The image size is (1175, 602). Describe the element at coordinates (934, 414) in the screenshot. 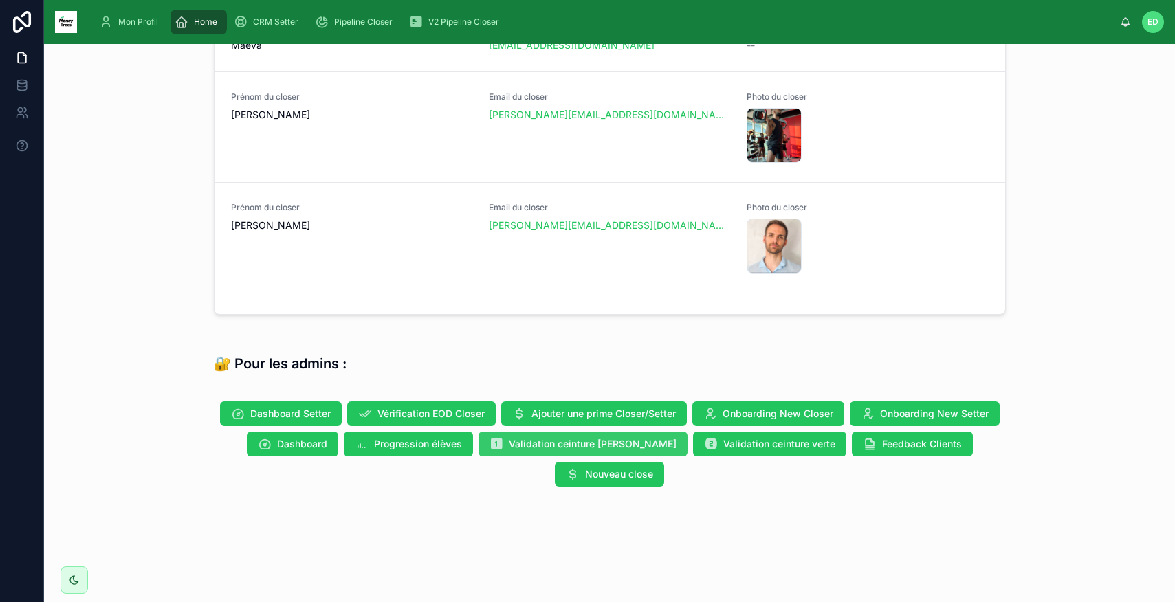

I see `span: Onboarding New Setter` at that location.